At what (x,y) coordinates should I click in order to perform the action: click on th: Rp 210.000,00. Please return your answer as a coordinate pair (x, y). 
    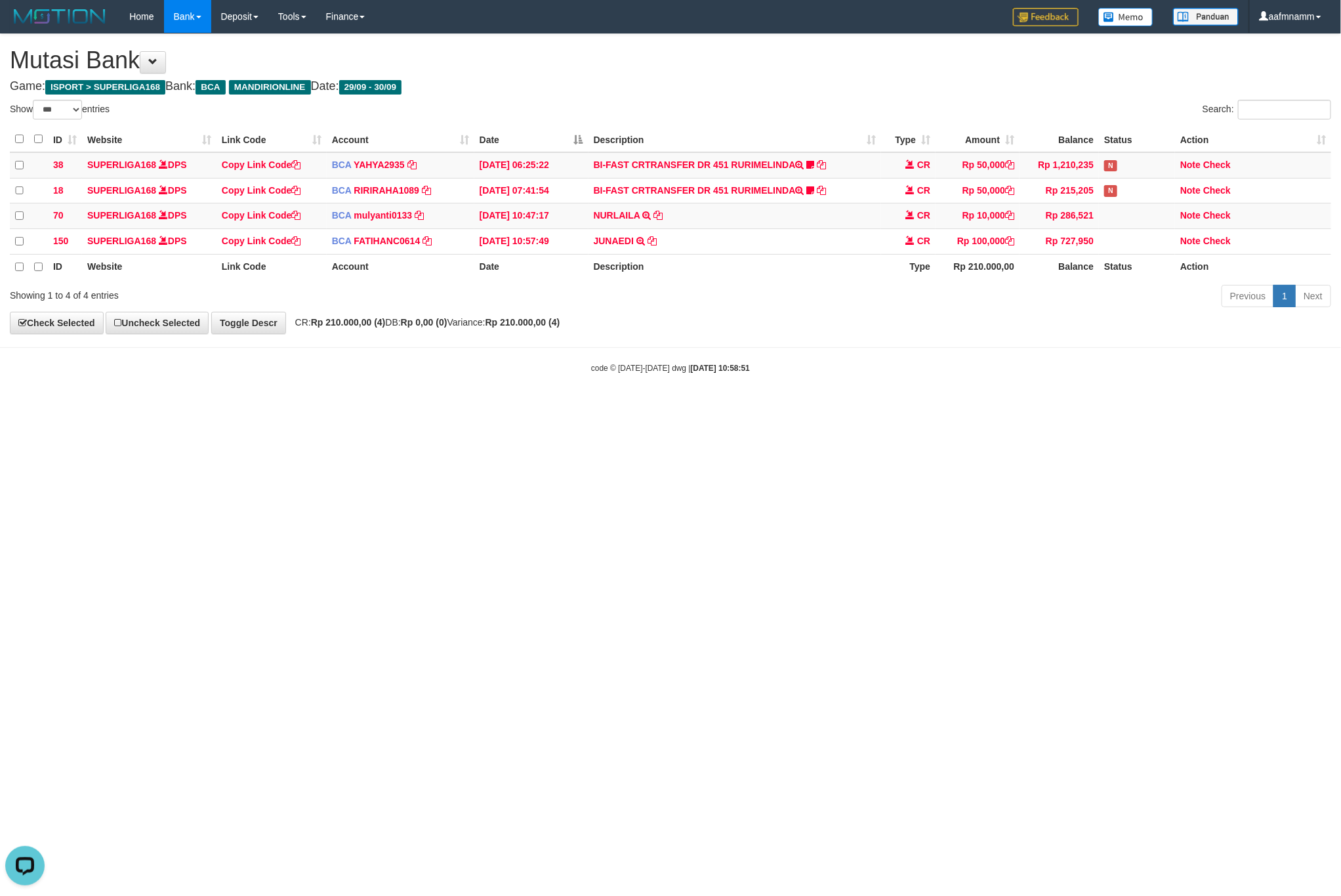
    Looking at the image, I should click on (978, 267).